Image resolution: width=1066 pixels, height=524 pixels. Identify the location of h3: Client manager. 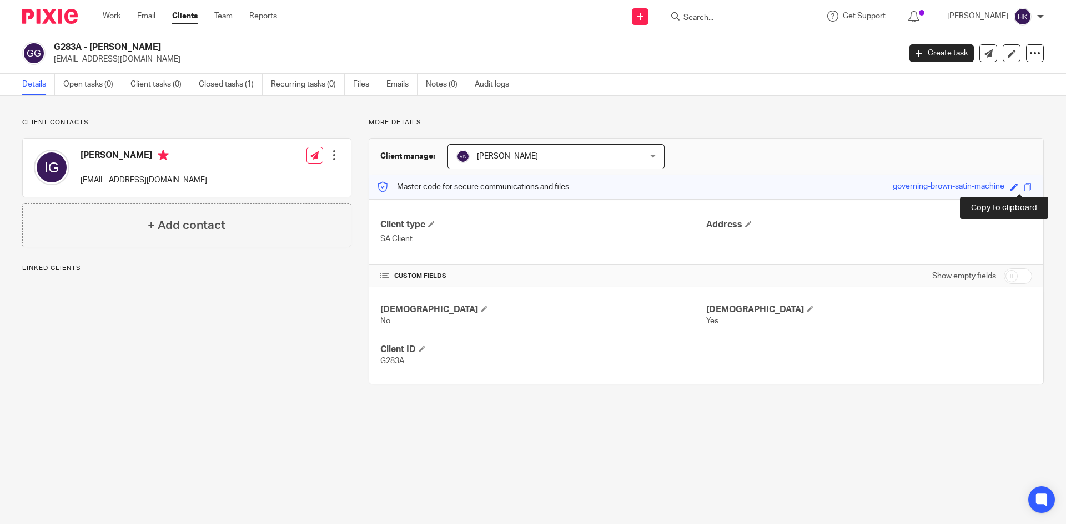
(408, 157).